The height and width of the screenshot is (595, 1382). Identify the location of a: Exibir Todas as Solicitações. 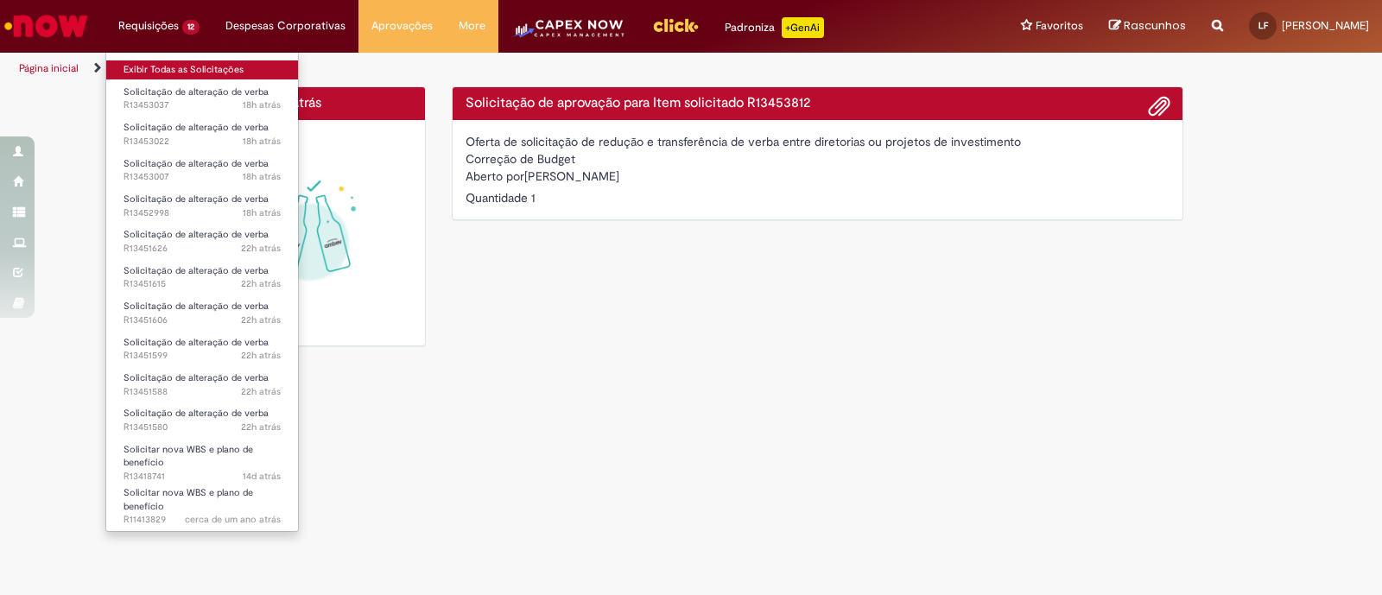
(202, 70).